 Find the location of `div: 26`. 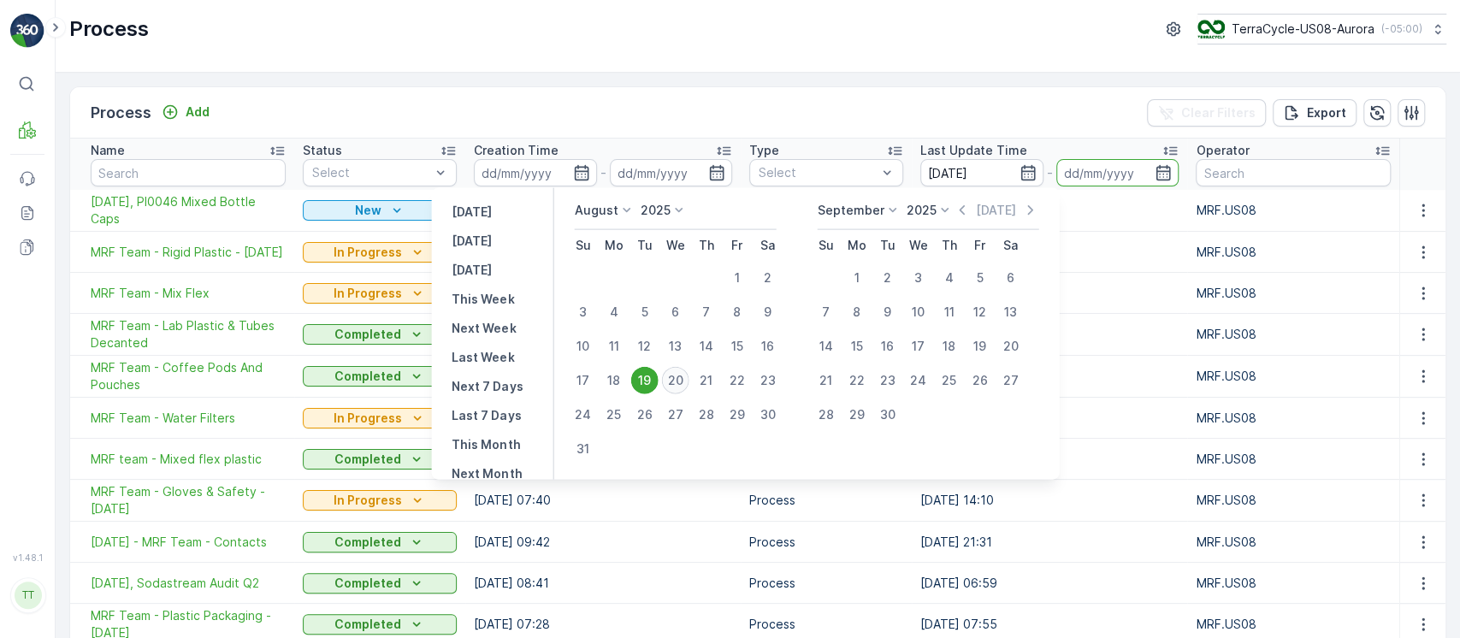

div: 26 is located at coordinates (644, 415).